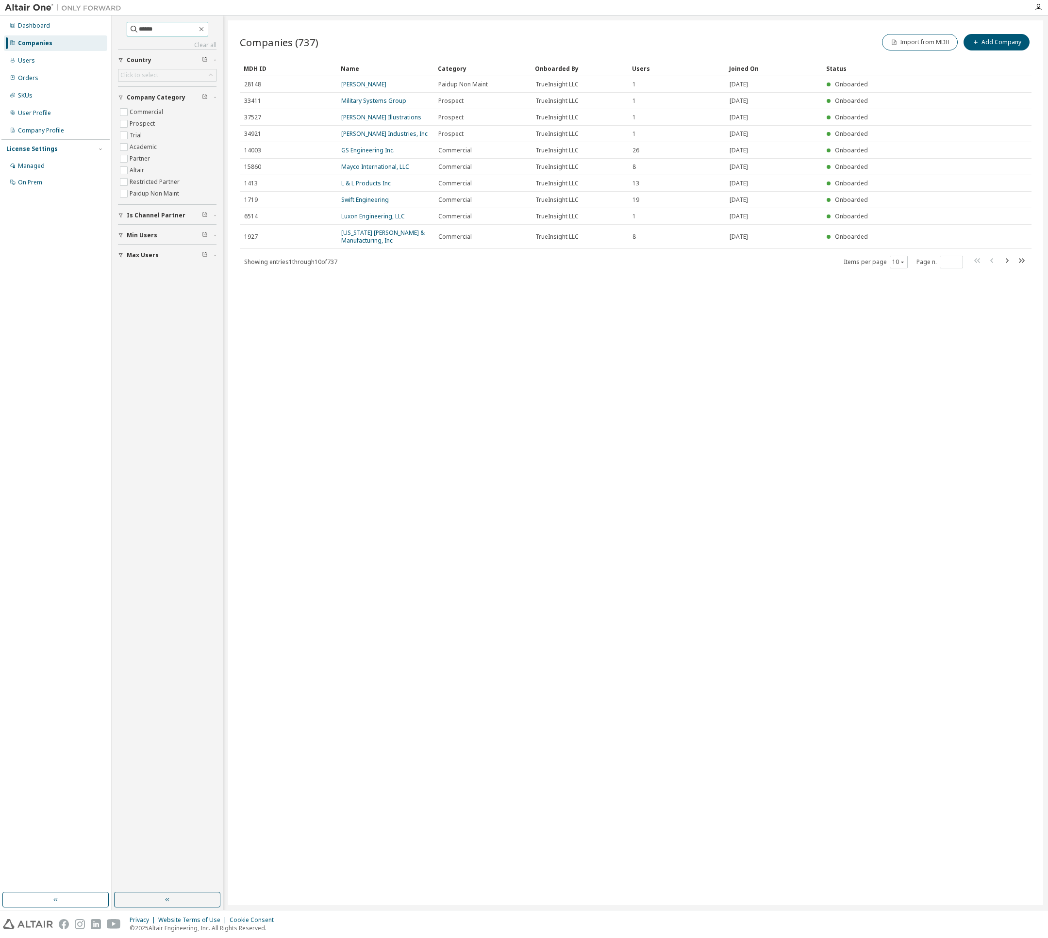 Image resolution: width=1048 pixels, height=938 pixels. What do you see at coordinates (156, 216) in the screenshot?
I see `span: Is Channel Partner` at bounding box center [156, 216].